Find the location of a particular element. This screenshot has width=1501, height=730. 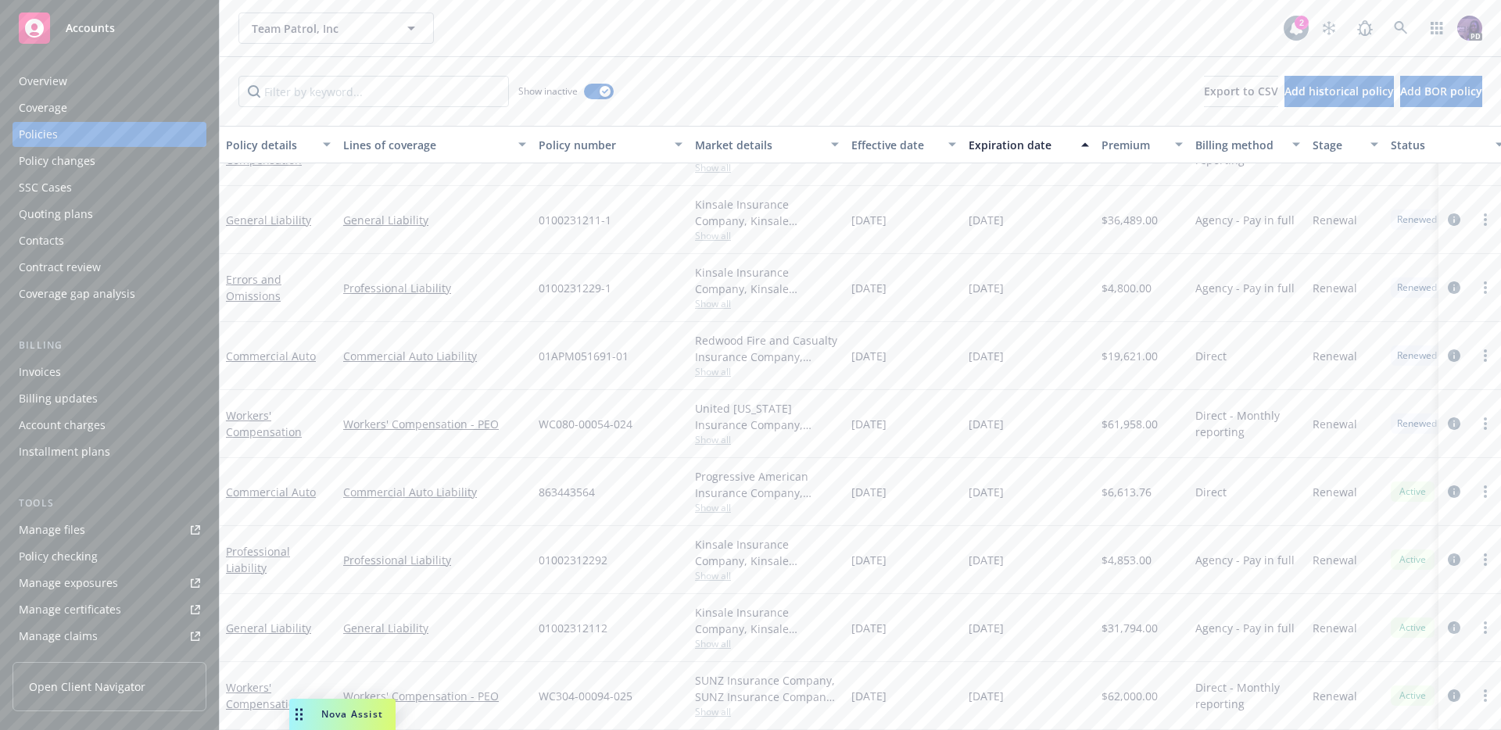

span: Add historical policy is located at coordinates (1339, 91).